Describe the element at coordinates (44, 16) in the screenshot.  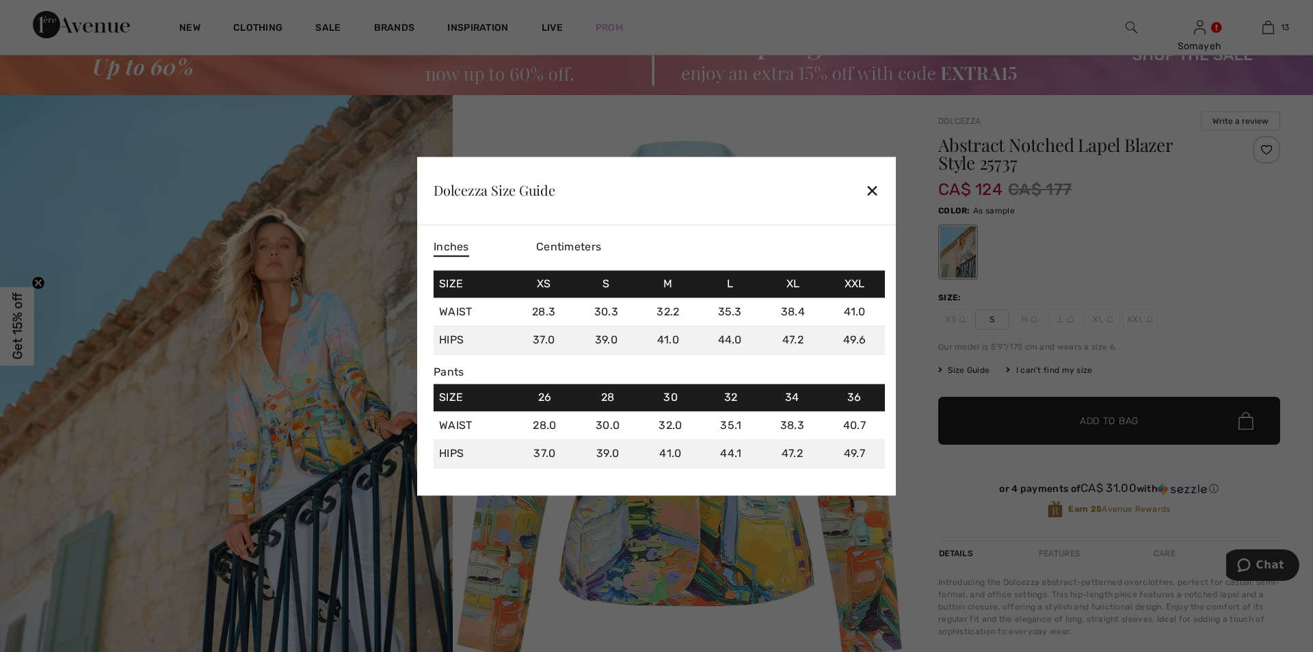
I see `span: Chat` at that location.